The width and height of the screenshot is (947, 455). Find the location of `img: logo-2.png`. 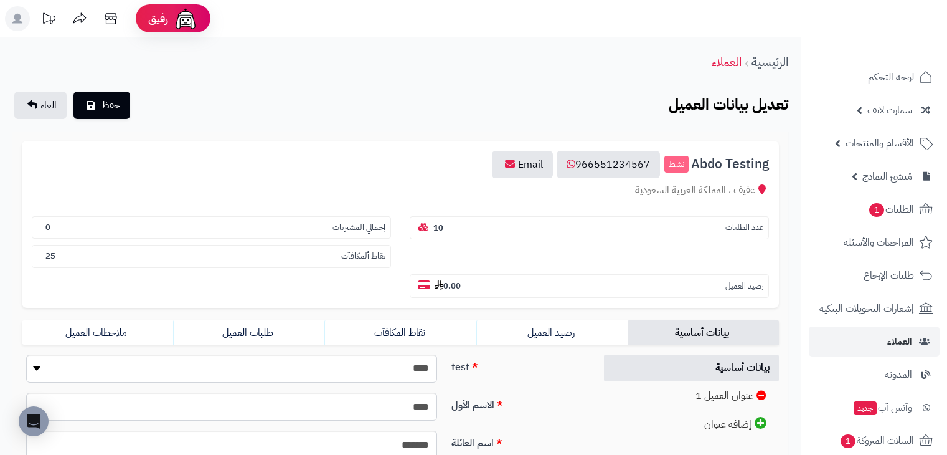

img: logo-2.png is located at coordinates (899, 35).